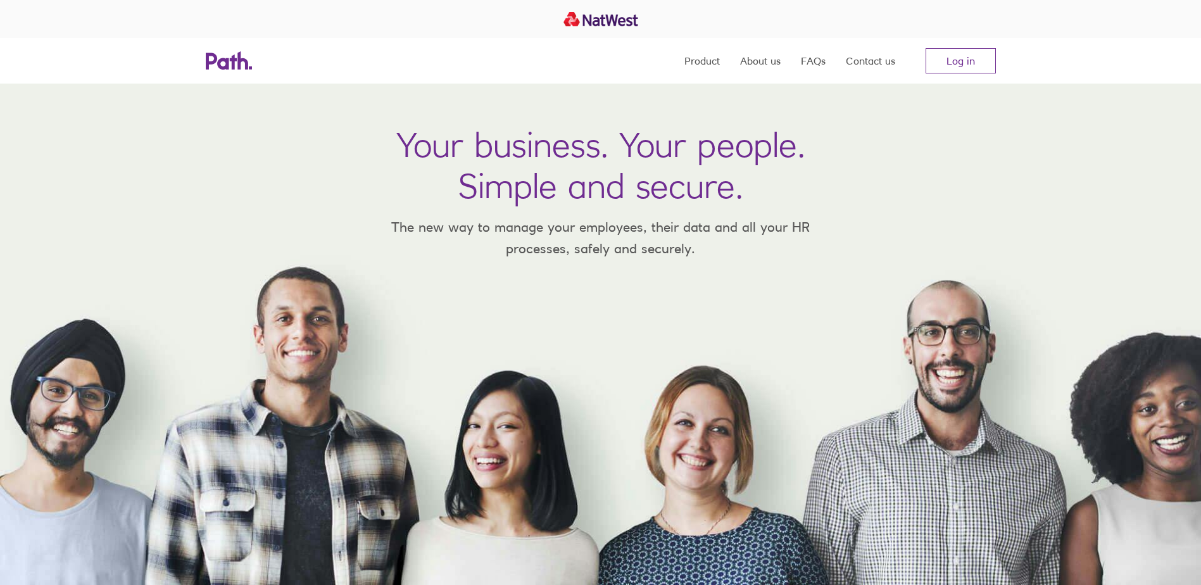 This screenshot has height=585, width=1201. What do you see at coordinates (871, 61) in the screenshot?
I see `a: Contact us` at bounding box center [871, 61].